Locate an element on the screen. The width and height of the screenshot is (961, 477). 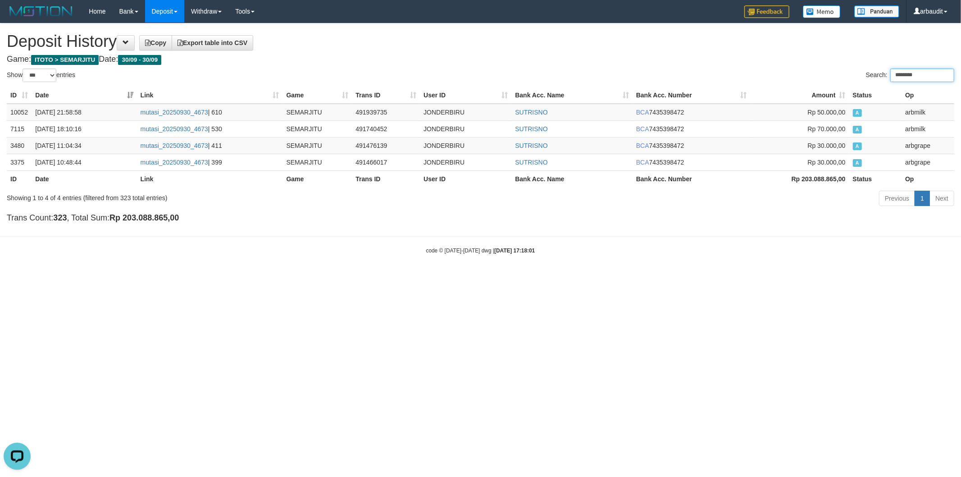
th: Bank Acc. Number: activate to sort column ascending is located at coordinates (691, 95).